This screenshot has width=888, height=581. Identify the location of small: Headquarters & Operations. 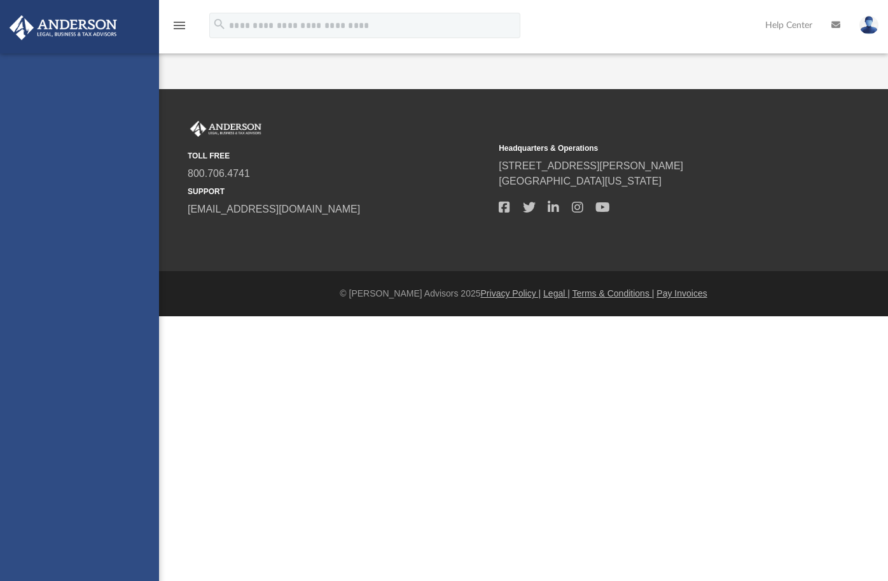
(650, 148).